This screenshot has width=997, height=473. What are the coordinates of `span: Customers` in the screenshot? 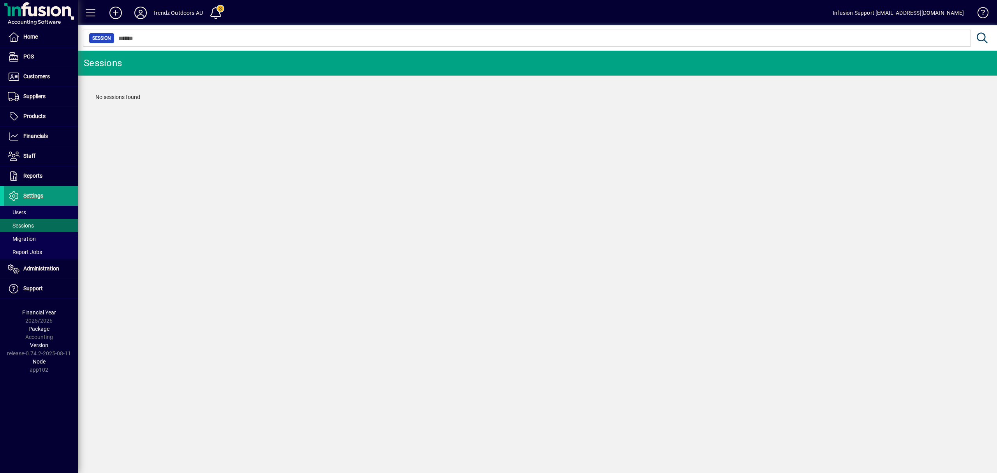 It's located at (37, 76).